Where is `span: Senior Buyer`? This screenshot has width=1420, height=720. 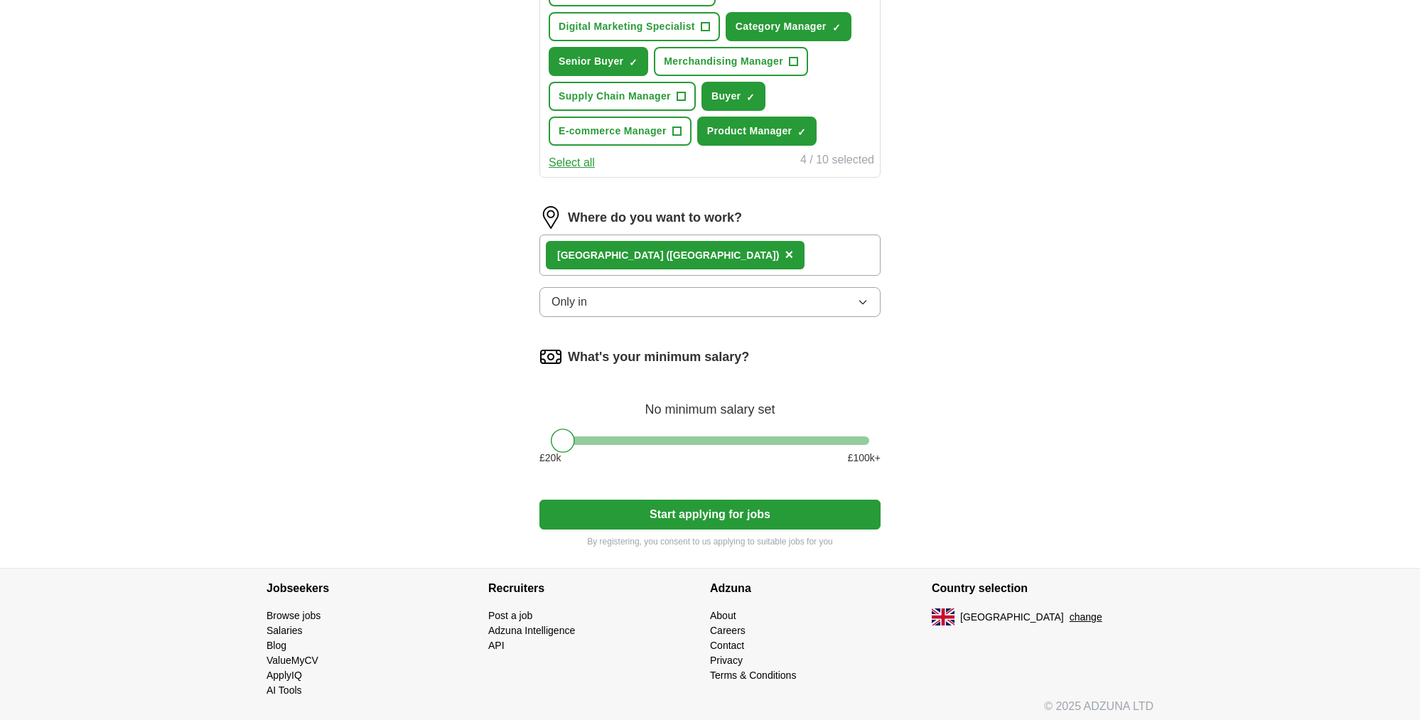 span: Senior Buyer is located at coordinates (591, 61).